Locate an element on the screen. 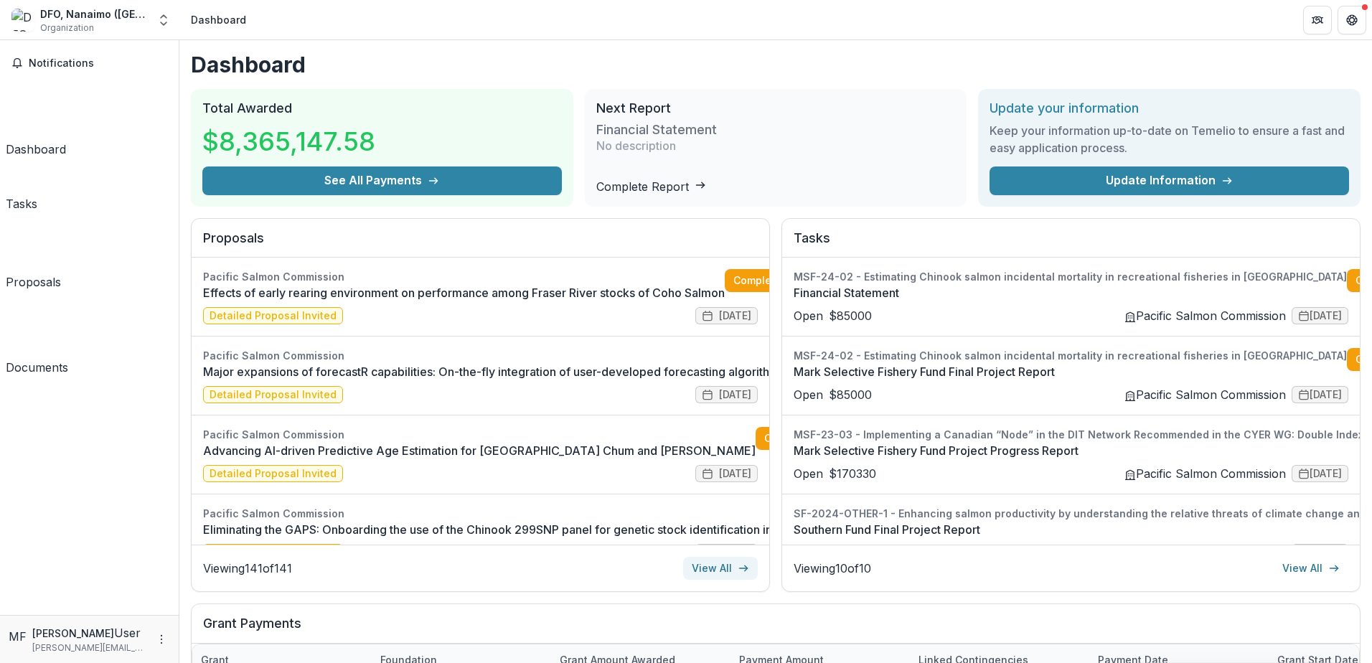 Image resolution: width=1372 pixels, height=663 pixels. a: Effects of early rearing environment on performance among Fraser River stocks of Coho Salmon is located at coordinates (464, 293).